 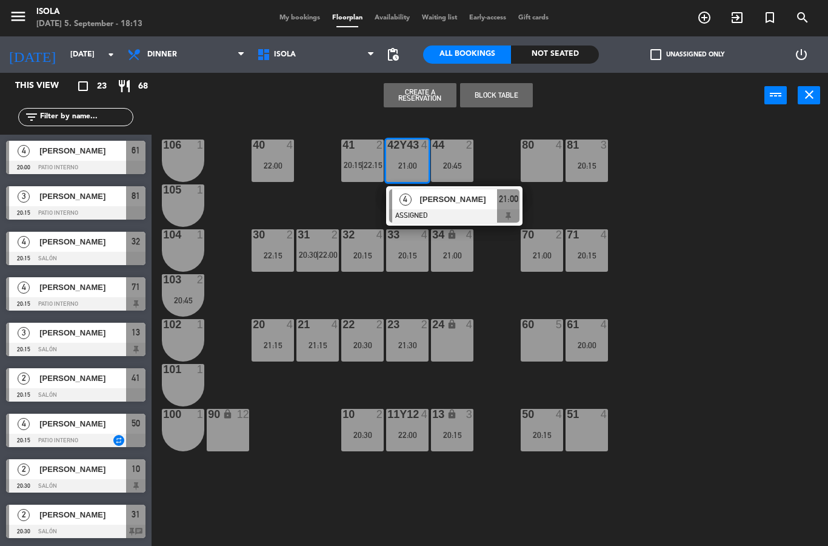 I want to click on div: Not seated, so click(x=555, y=55).